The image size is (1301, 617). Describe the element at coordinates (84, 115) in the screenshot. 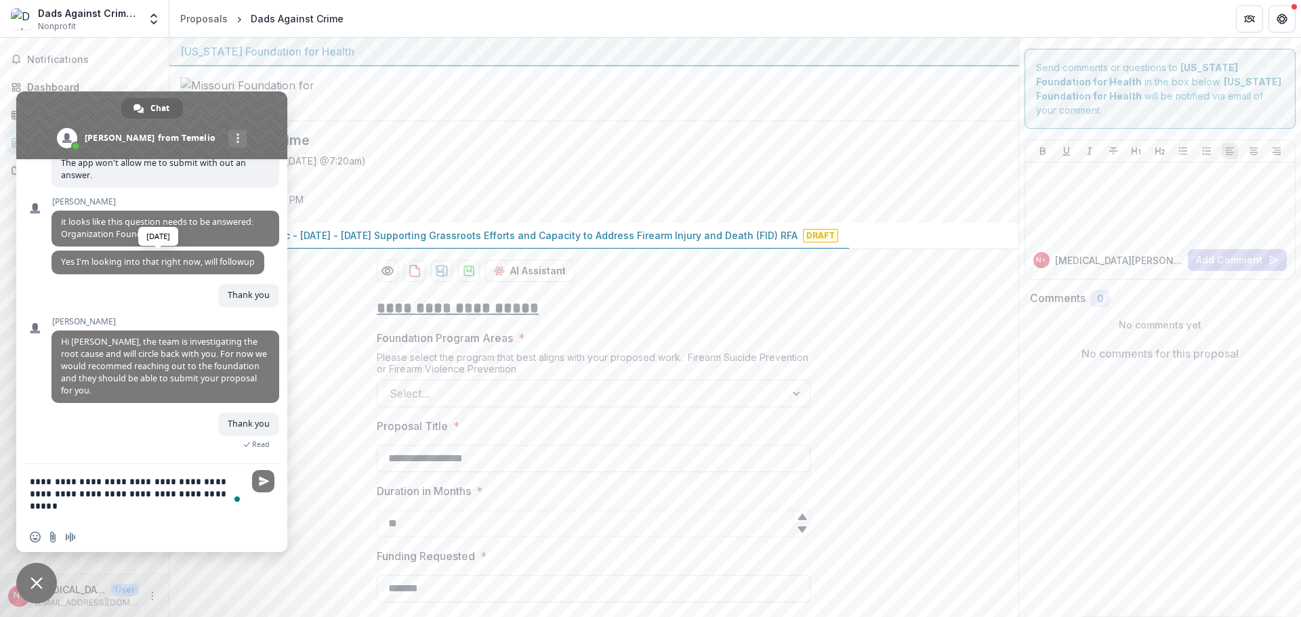

I see `a: Tasks` at that location.